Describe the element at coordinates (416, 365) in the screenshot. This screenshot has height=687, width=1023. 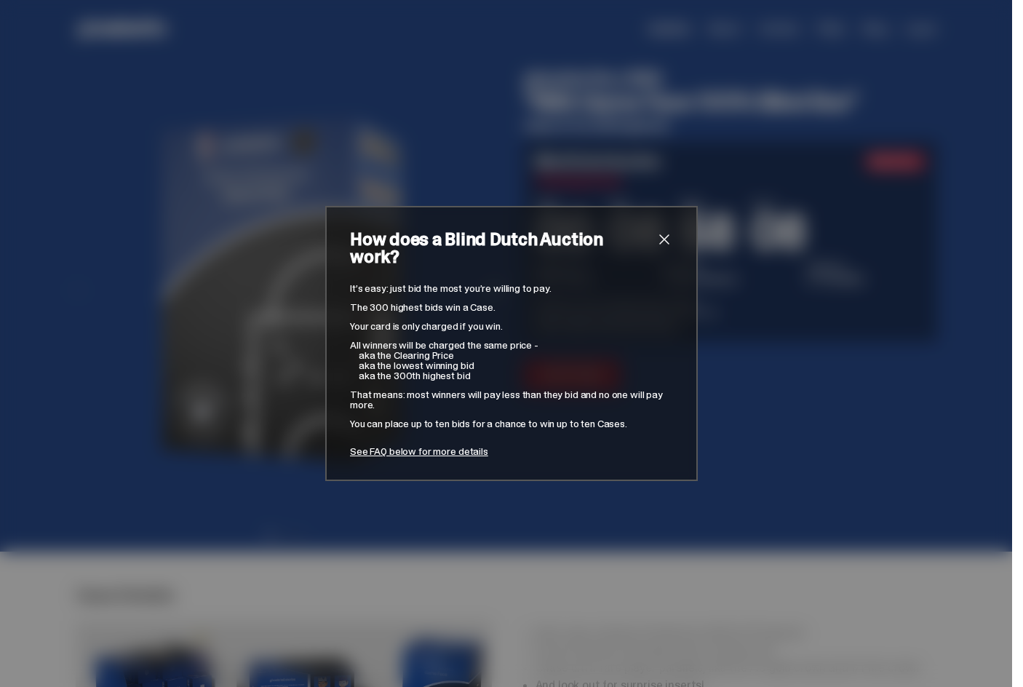
I see `span: aka the lowest winning bid` at that location.